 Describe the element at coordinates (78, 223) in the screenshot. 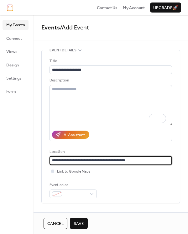

I see `button: Save` at that location.